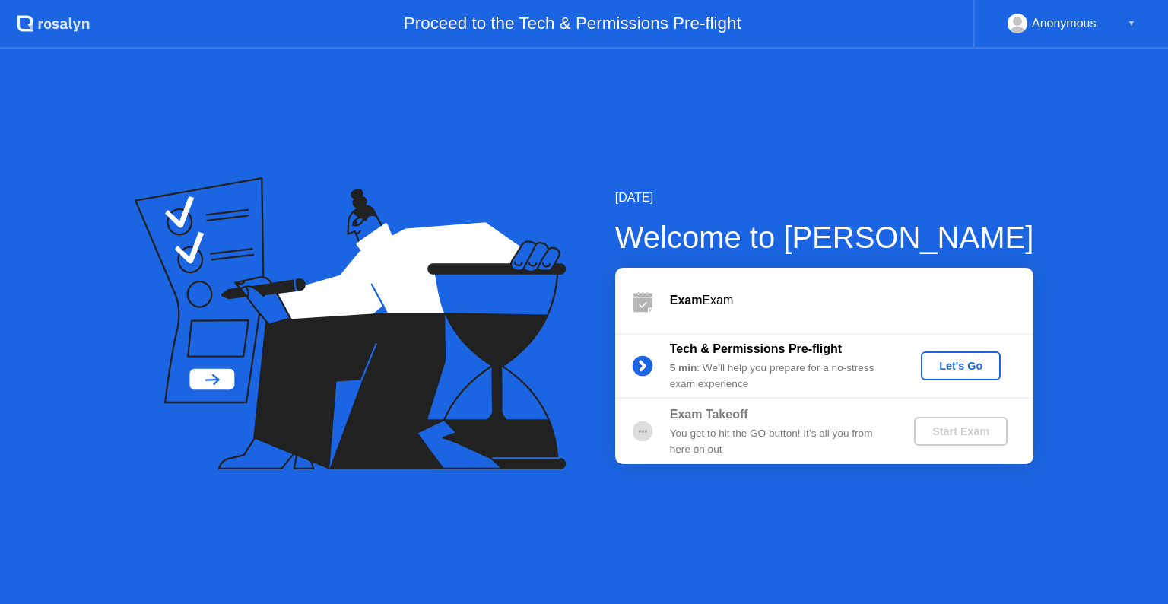 The width and height of the screenshot is (1168, 604). I want to click on b: Exam, so click(686, 300).